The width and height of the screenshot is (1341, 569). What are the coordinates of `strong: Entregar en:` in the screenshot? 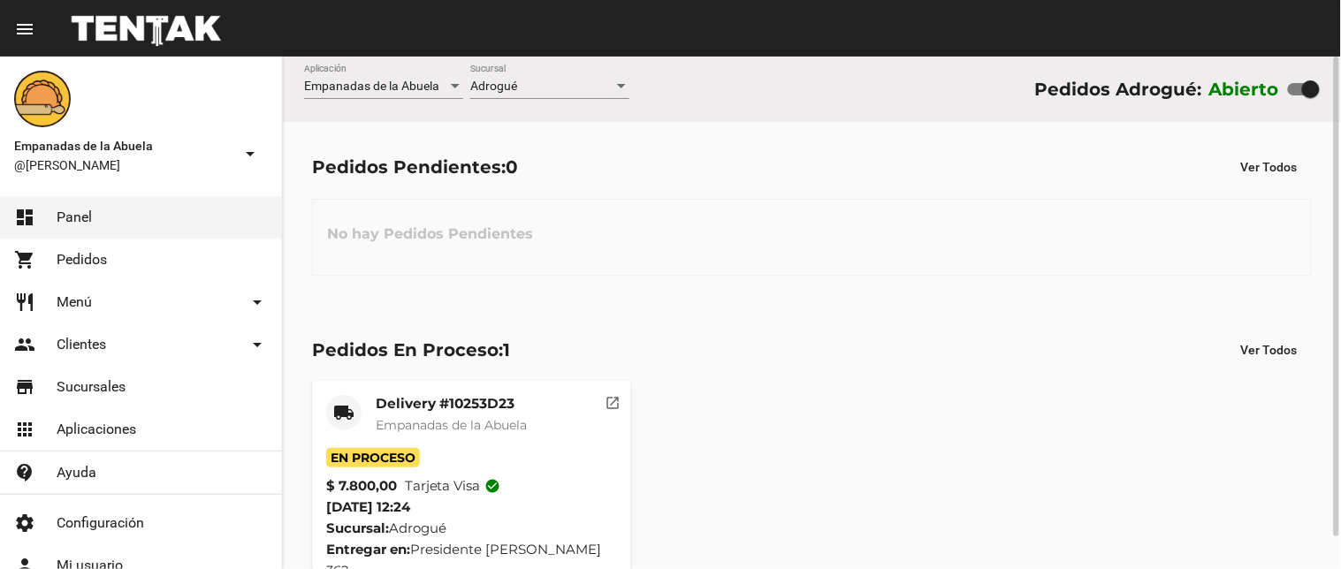 It's located at (368, 549).